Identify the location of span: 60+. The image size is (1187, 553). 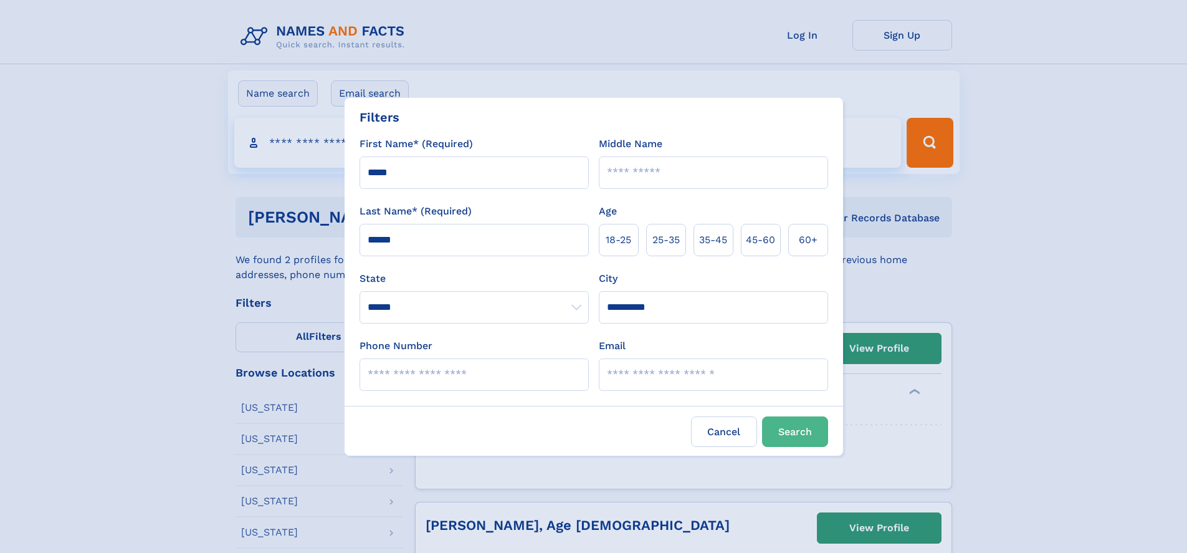
(808, 240).